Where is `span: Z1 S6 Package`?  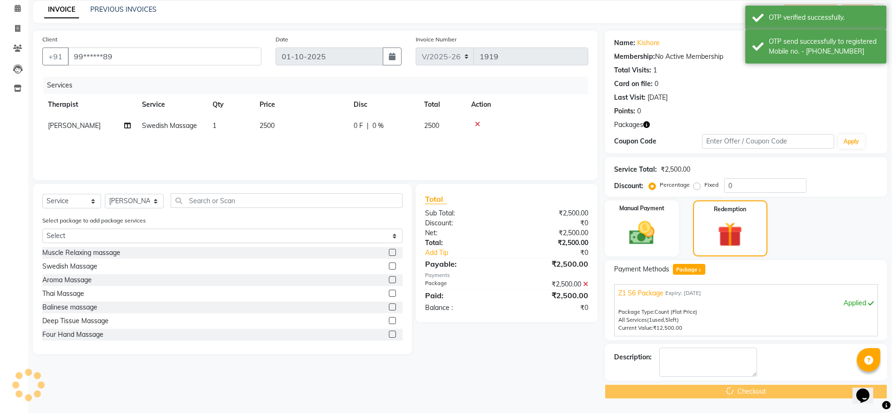
span: Z1 S6 Package is located at coordinates (641, 293).